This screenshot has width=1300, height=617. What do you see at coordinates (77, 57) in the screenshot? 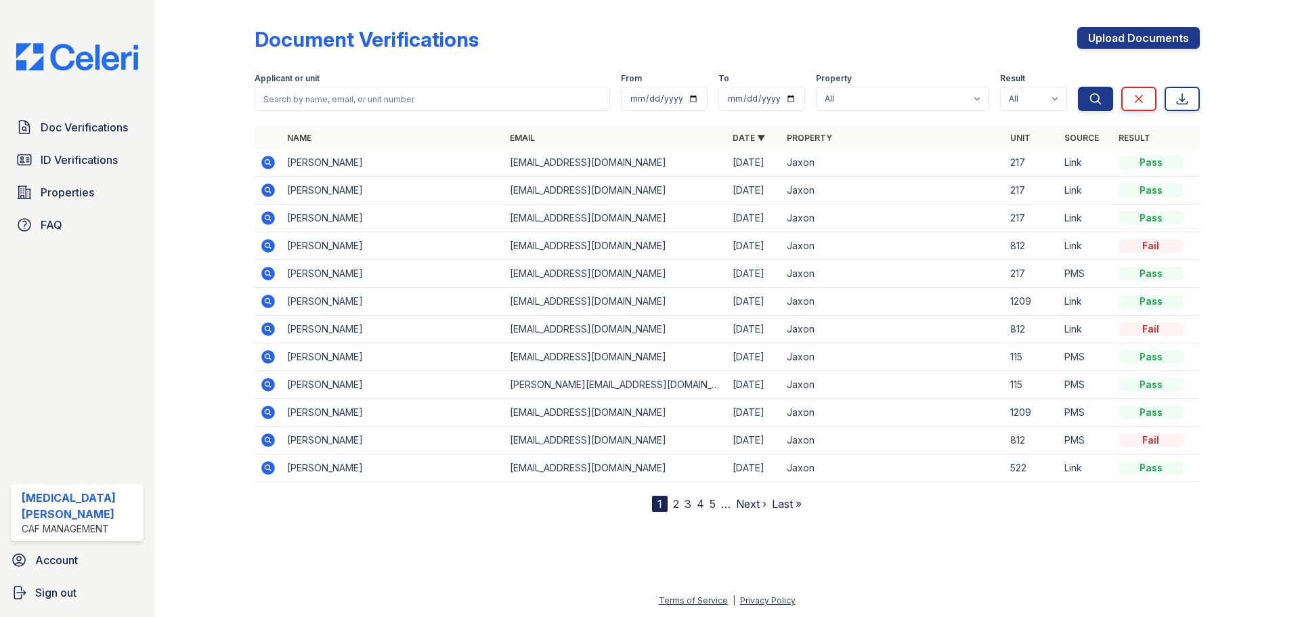
I see `img: CE_Logo_Blue-a8612792a0a2168367f1c8372b55b34899dd931a85d93a1a3d3e32e68fde9ad4.png` at bounding box center [77, 57].